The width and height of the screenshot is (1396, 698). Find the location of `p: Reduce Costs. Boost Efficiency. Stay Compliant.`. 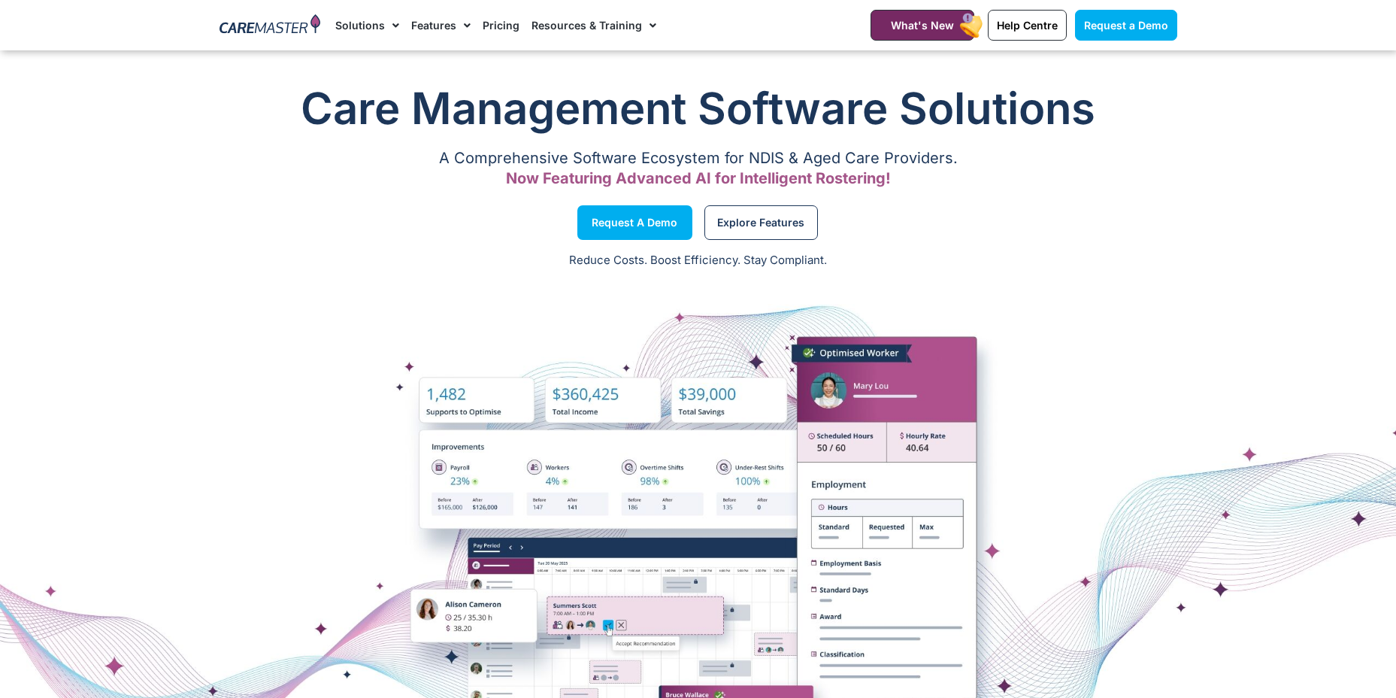

p: Reduce Costs. Boost Efficiency. Stay Compliant. is located at coordinates (698, 260).